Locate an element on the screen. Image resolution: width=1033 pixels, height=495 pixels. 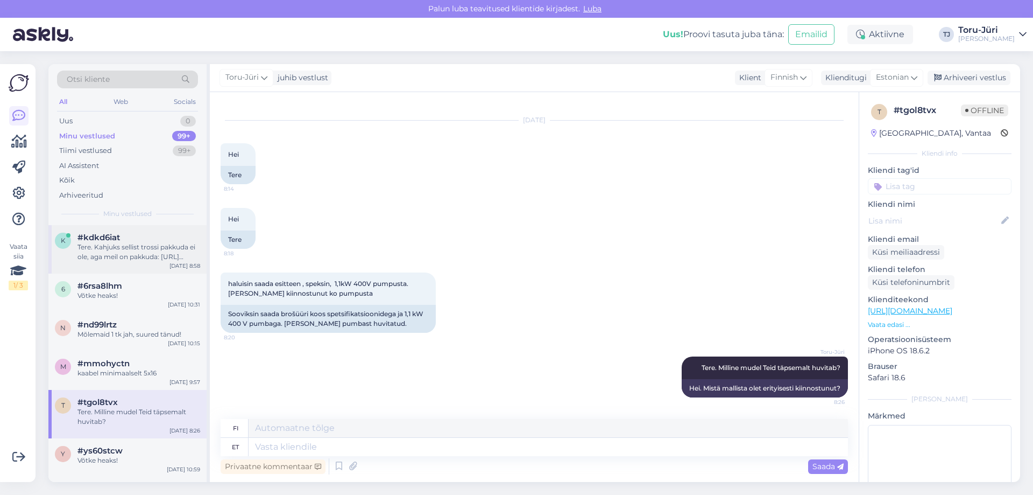
p: Brauser is located at coordinates (940, 366).